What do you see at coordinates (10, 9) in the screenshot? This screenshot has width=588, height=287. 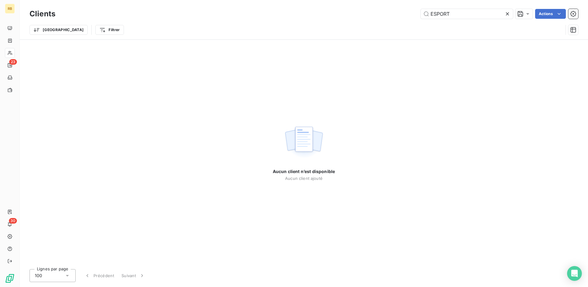 I see `div: RB` at bounding box center [10, 9].